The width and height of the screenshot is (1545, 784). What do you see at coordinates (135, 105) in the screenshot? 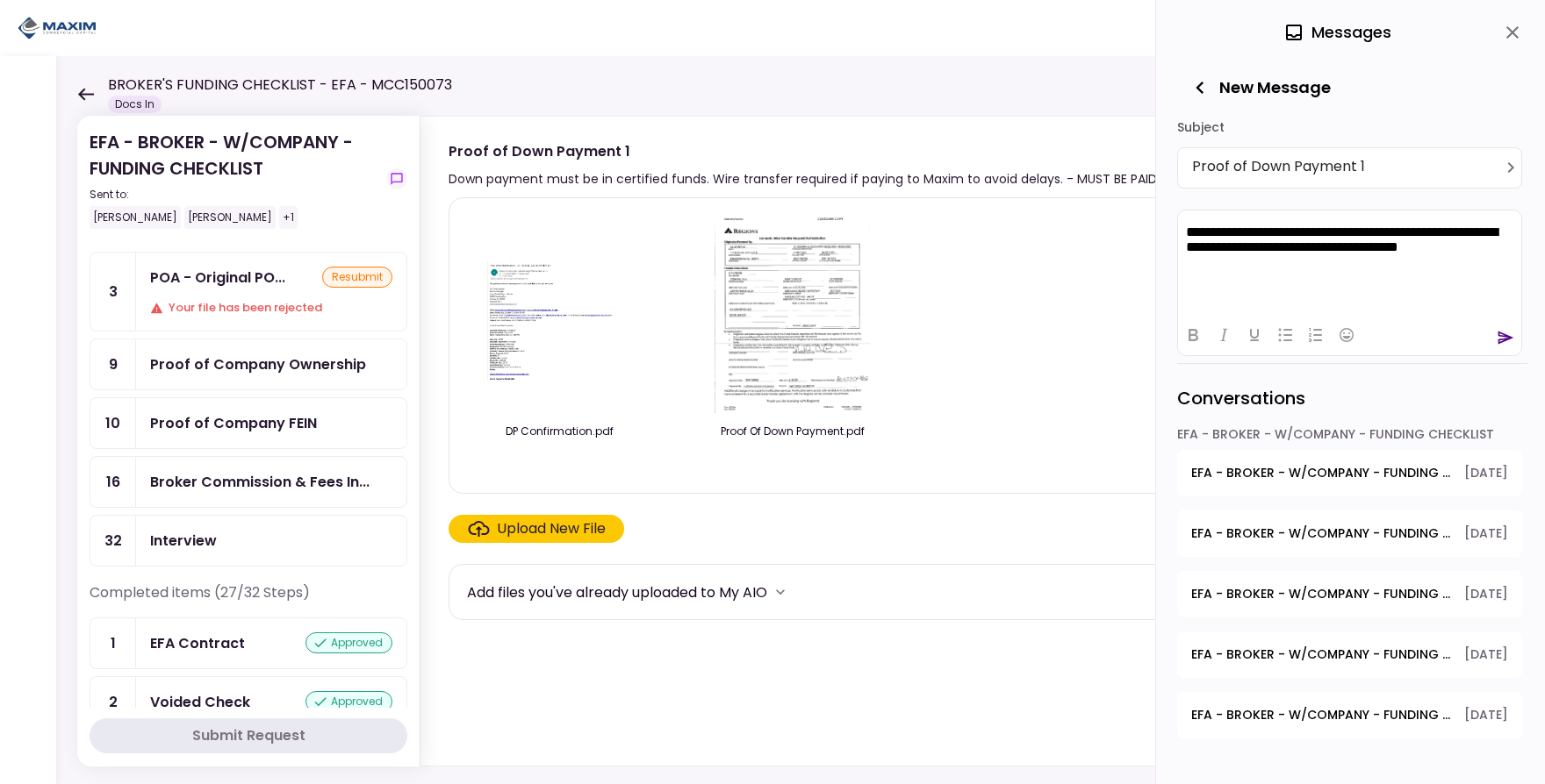
I see `div: Docs In` at bounding box center [135, 105].